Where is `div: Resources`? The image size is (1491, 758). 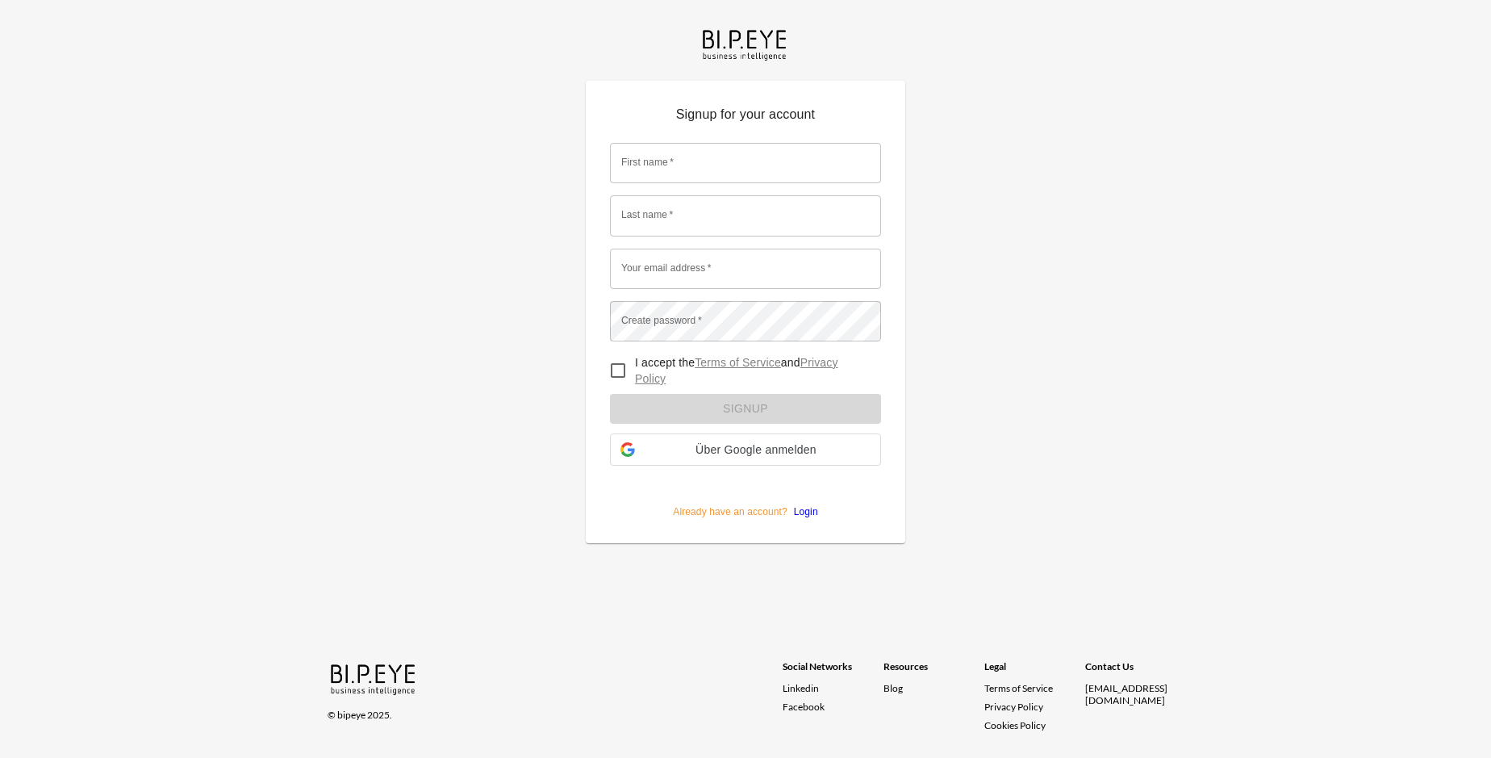 div: Resources is located at coordinates (933, 670).